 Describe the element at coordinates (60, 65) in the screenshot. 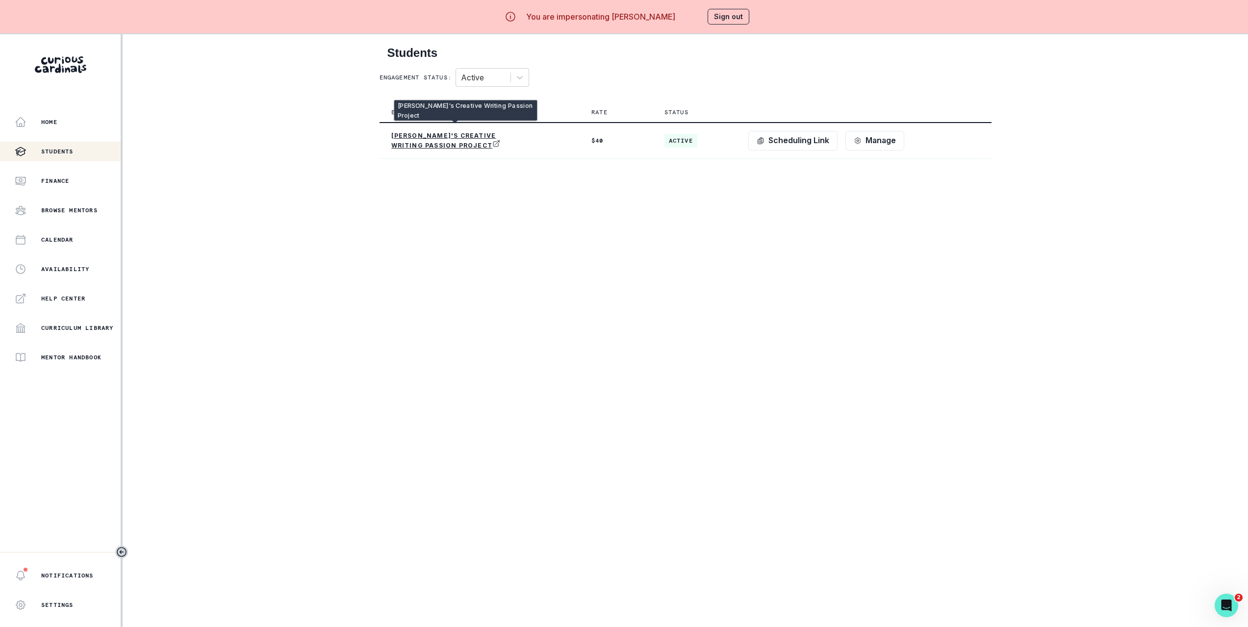

I see `img: Curious Cardinals Logo` at that location.